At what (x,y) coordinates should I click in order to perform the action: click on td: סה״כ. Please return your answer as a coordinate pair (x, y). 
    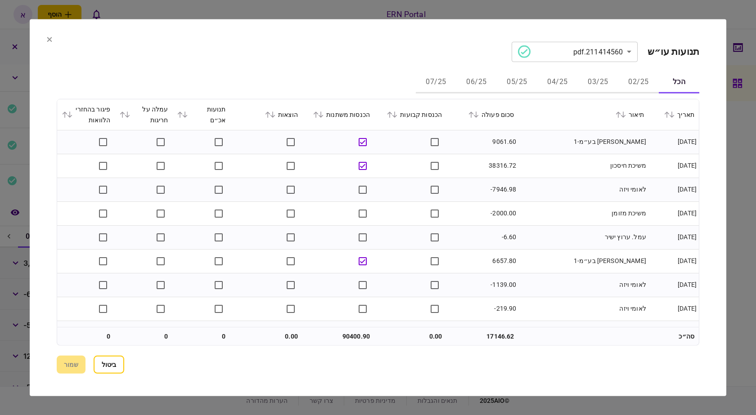
    Looking at the image, I should click on (673, 336).